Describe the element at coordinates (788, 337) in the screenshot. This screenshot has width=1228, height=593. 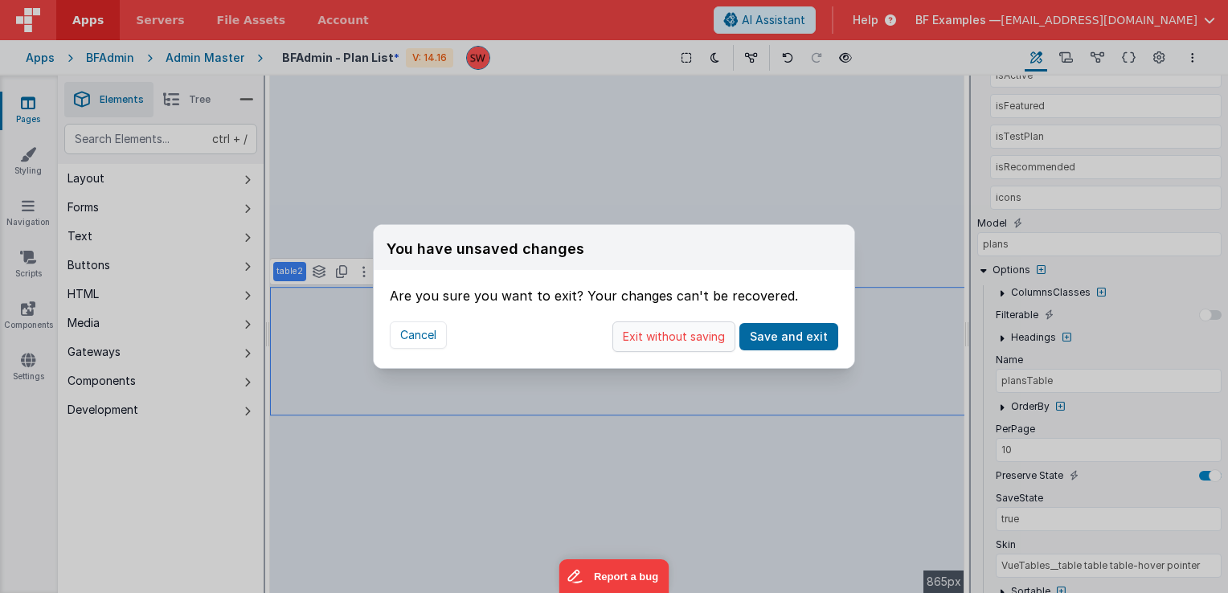
I see `button: Save and exit` at that location.